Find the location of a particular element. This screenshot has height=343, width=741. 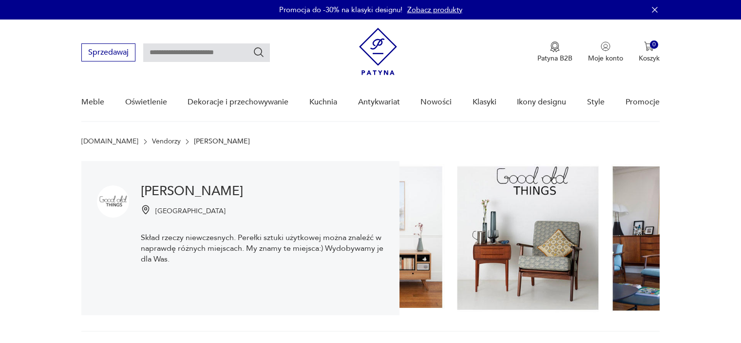

a: Kuchnia is located at coordinates (323, 102).